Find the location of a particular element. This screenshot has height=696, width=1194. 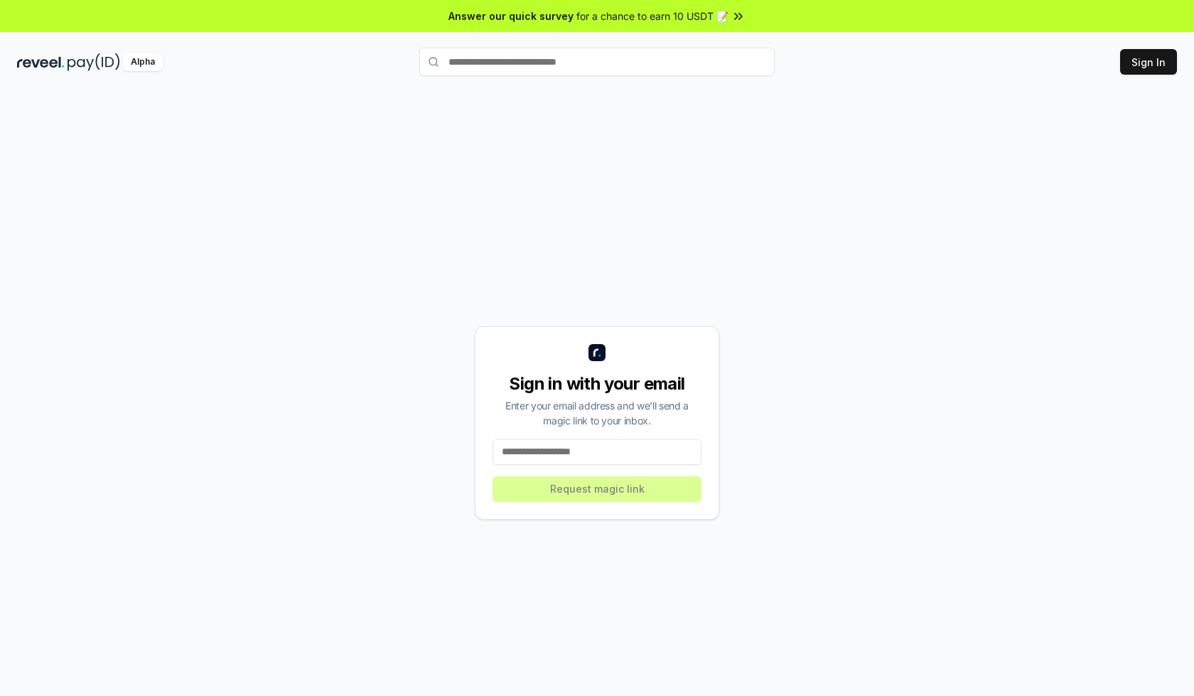

img: pay_id is located at coordinates (94, 62).